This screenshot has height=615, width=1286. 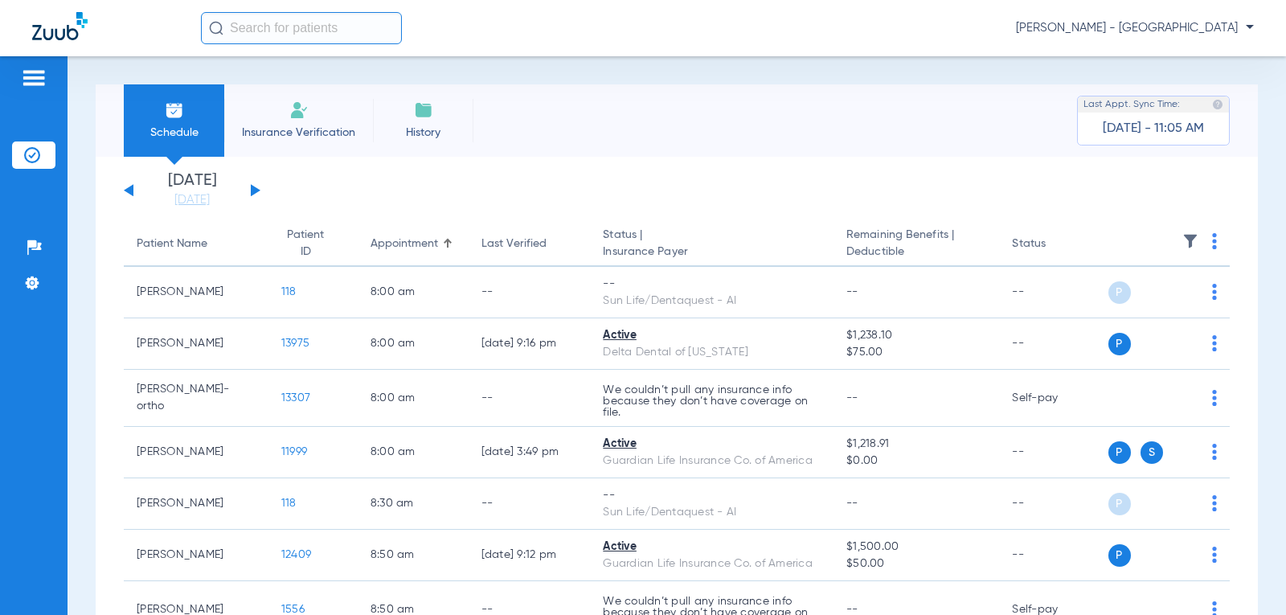 I want to click on span: $0.00, so click(x=916, y=461).